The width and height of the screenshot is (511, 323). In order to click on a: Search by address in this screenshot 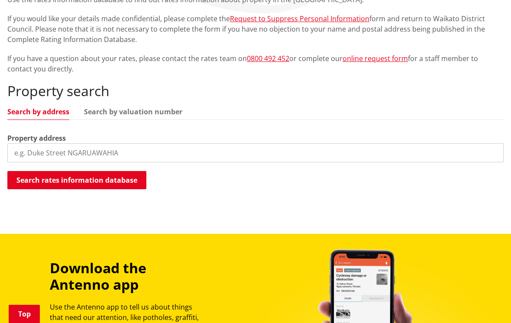, I will do `click(38, 112)`.